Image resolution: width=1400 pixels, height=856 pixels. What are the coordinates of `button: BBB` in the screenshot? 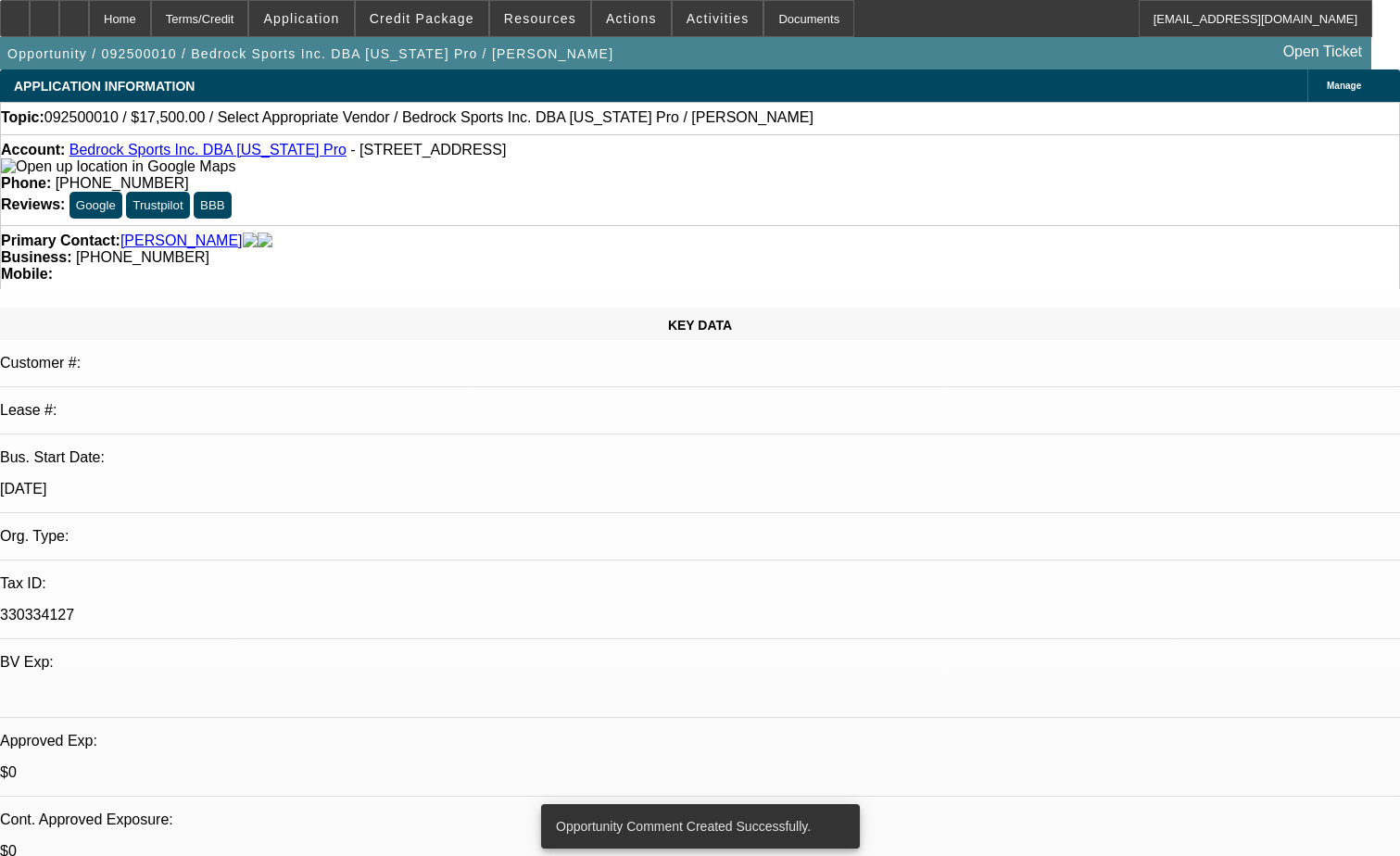 It's located at (212, 204).